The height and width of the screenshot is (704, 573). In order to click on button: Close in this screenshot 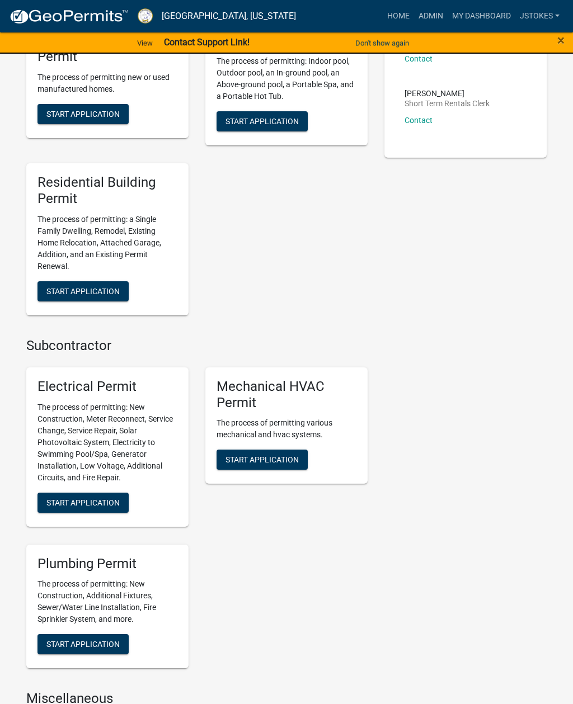, I will do `click(560, 40)`.